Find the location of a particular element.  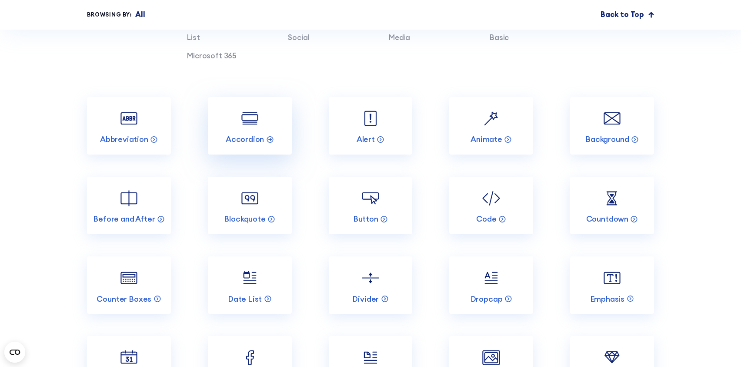

img: Alert is located at coordinates (370, 118).